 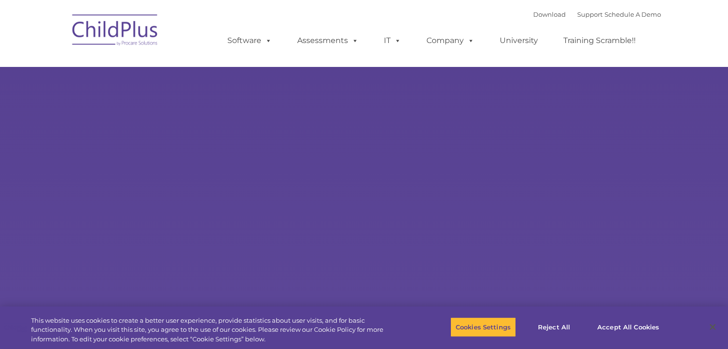 What do you see at coordinates (249, 41) in the screenshot?
I see `a: Software` at bounding box center [249, 41].